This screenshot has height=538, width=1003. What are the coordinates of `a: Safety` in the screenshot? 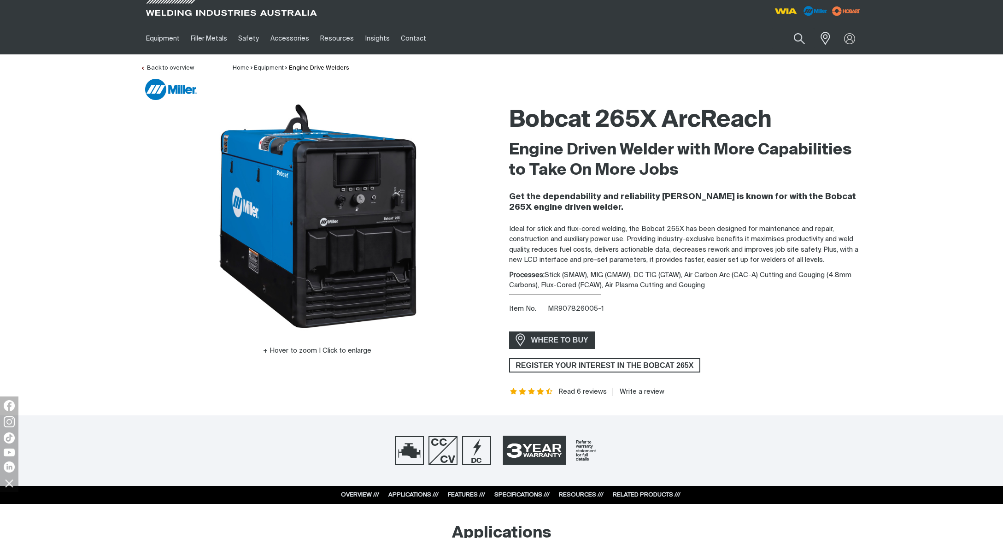 It's located at (248, 38).